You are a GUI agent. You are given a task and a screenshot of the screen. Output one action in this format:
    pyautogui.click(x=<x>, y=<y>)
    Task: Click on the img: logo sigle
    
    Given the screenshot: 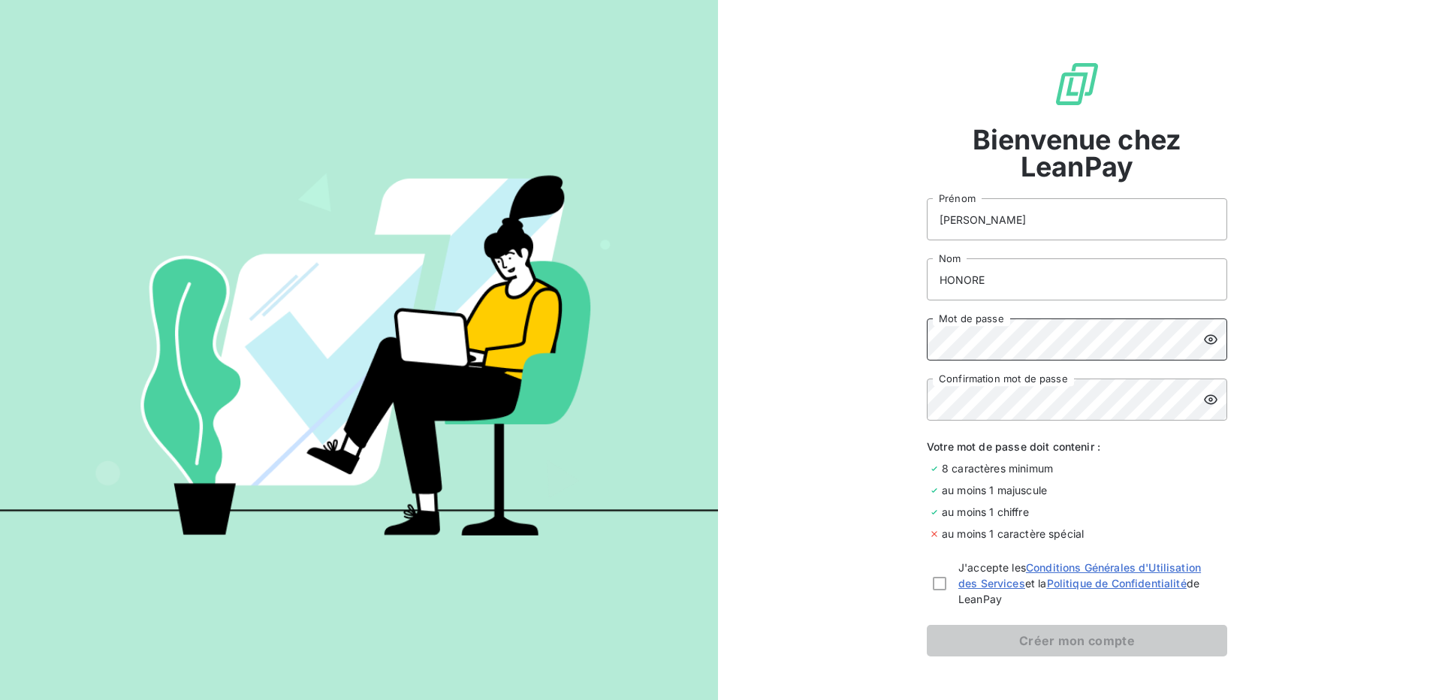 What is the action you would take?
    pyautogui.click(x=1077, y=84)
    